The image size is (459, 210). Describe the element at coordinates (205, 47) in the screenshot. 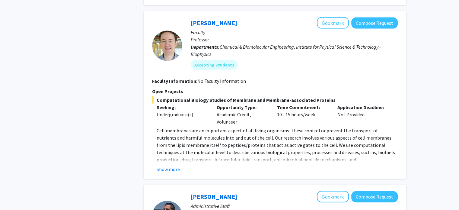

I see `b: Departments:` at that location.